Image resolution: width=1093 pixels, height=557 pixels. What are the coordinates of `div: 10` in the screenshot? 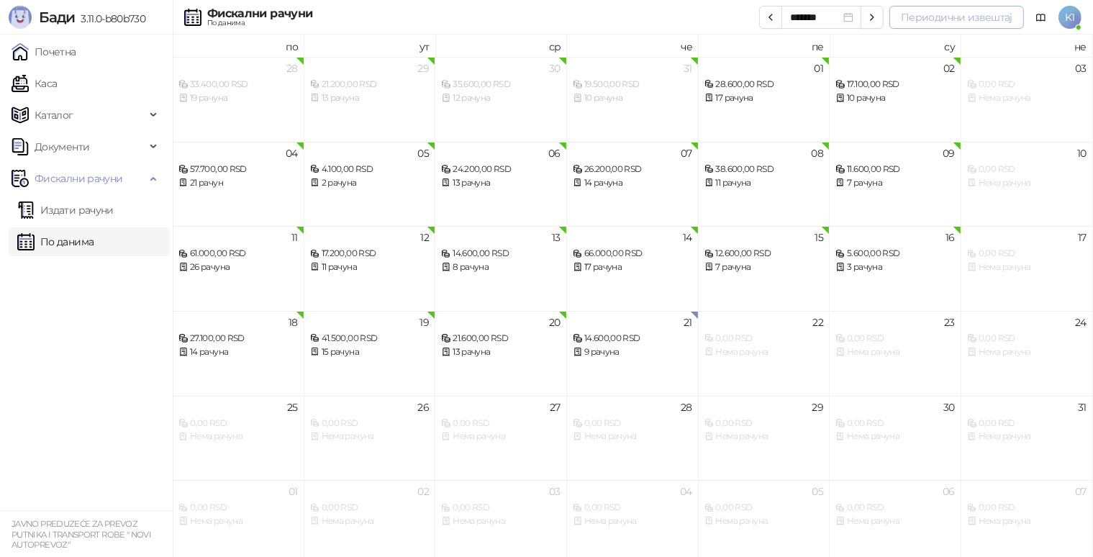 It's located at (1081, 153).